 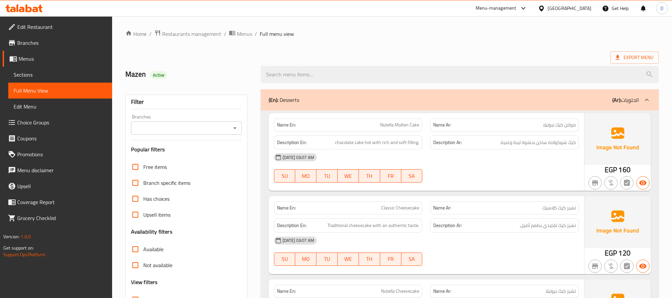 What do you see at coordinates (57, 43) in the screenshot?
I see `a: Branches` at bounding box center [57, 43].